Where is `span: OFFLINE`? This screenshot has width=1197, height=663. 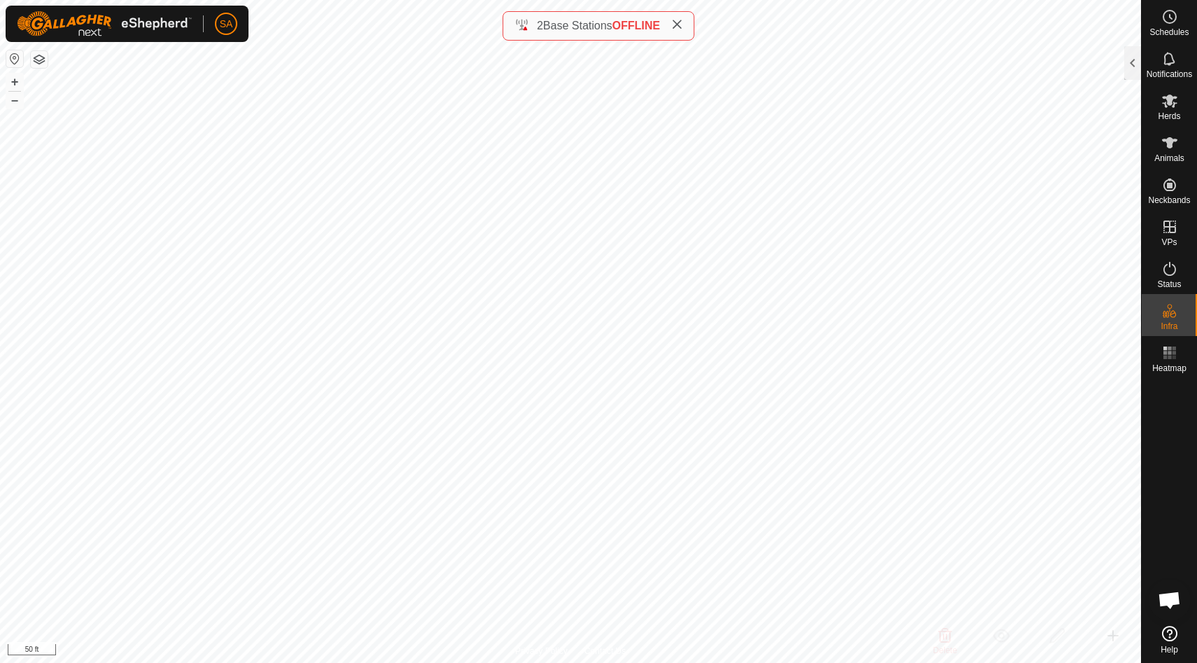 span: OFFLINE is located at coordinates (636, 25).